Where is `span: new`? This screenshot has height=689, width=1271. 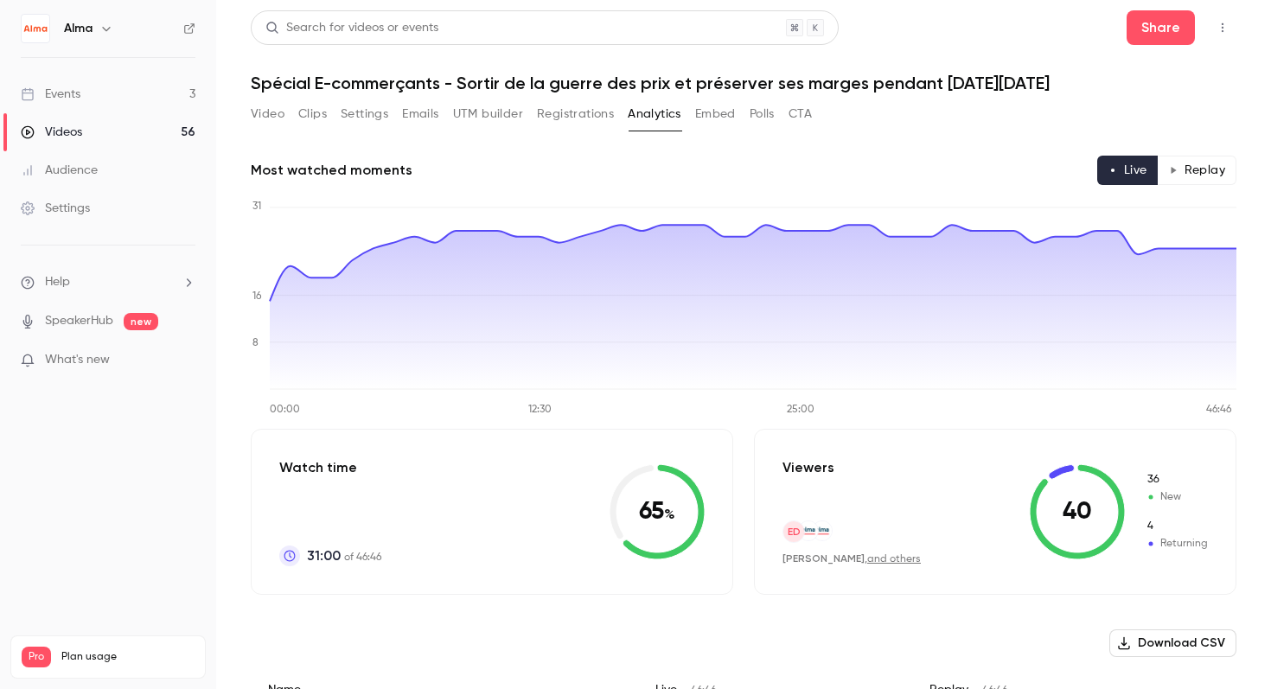
span: new is located at coordinates (141, 322).